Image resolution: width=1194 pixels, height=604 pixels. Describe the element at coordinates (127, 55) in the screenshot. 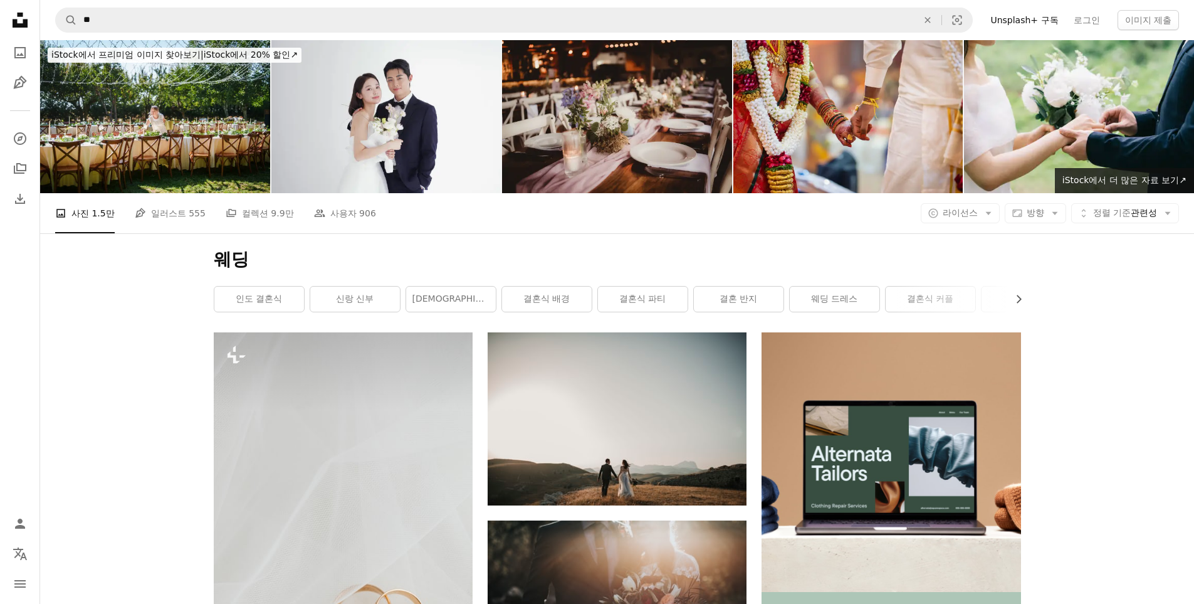

I see `span: iStock에서 프리미엄 이미지 찾아보기 |` at that location.